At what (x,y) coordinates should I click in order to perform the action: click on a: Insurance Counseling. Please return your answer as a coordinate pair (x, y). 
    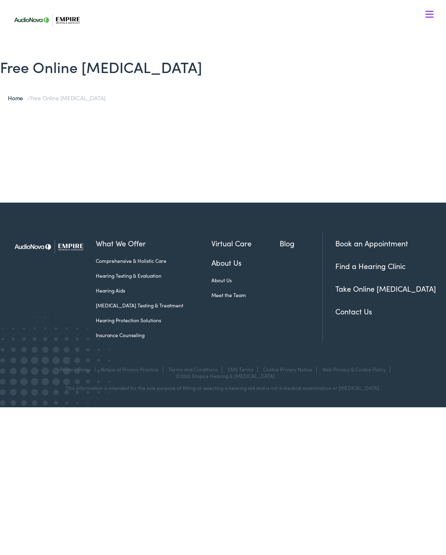
    Looking at the image, I should click on (153, 335).